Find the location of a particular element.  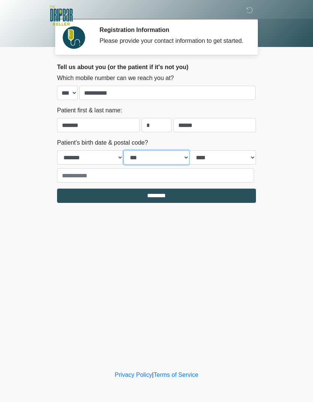

img: Agent Avatar is located at coordinates (74, 38).